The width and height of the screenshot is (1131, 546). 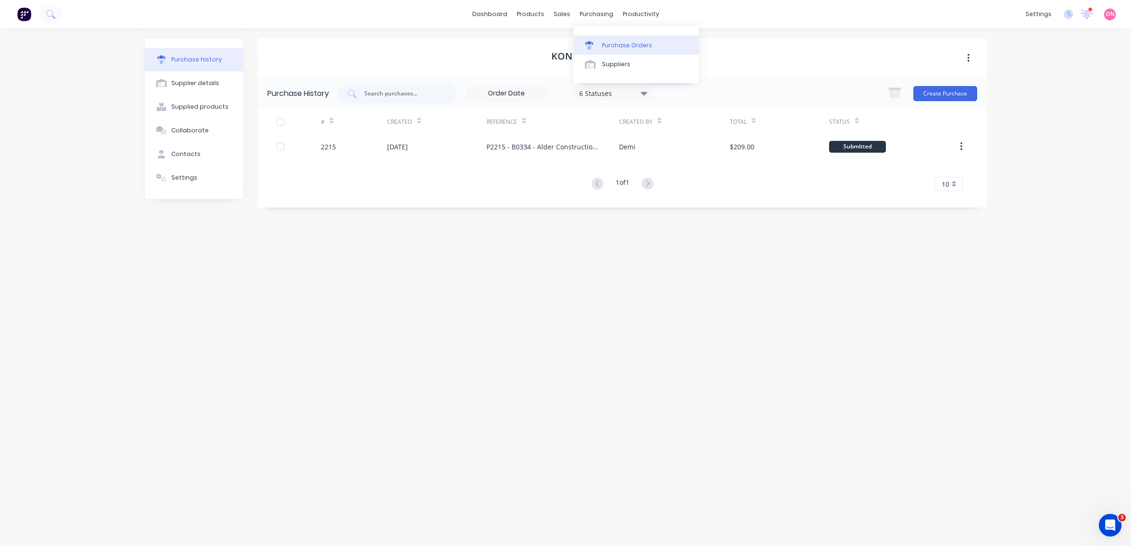 I want to click on div: Status, so click(x=839, y=122).